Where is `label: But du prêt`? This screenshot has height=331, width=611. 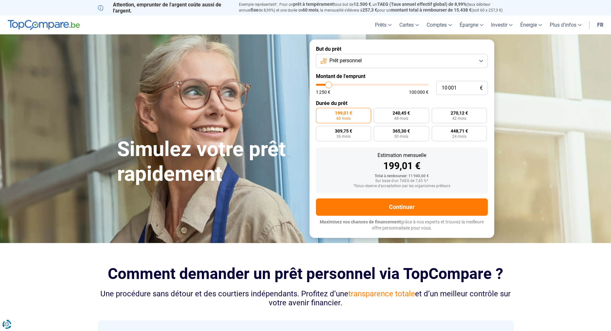
label: But du prêt is located at coordinates (402, 49).